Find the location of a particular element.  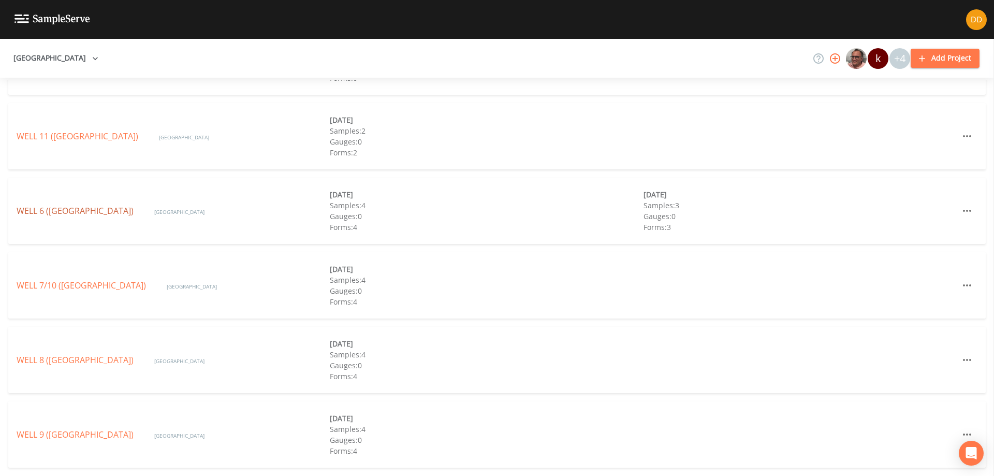

div: Mike Franklin is located at coordinates (856, 59).